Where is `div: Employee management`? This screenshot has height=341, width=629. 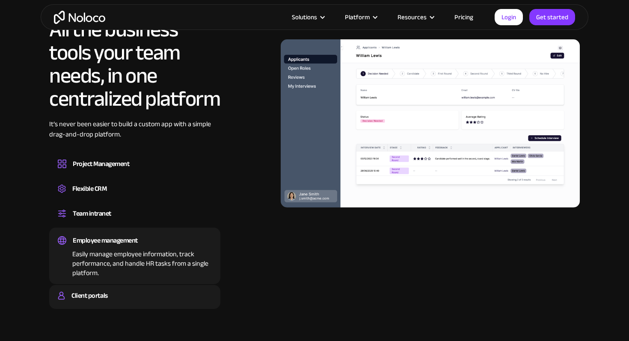
div: Employee management is located at coordinates (105, 240).